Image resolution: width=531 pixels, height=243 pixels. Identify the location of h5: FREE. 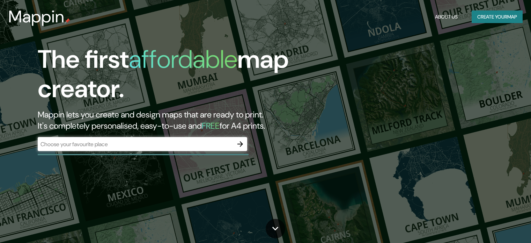
(210, 125).